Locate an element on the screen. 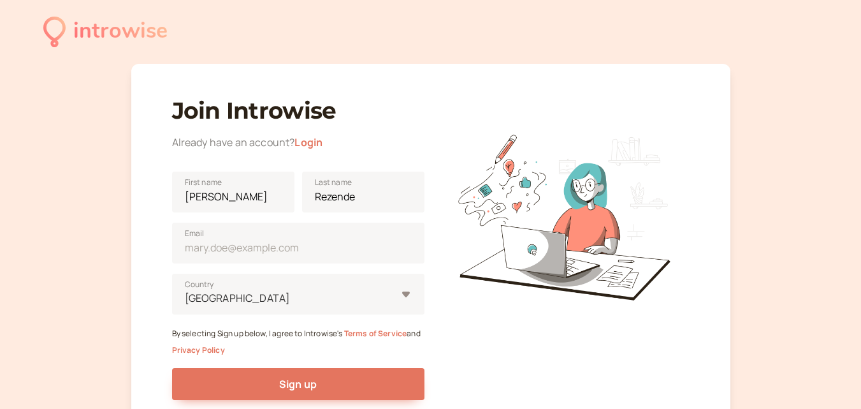  small: By selecting Sign up below, I agree to Introwise's and is located at coordinates (296, 341).